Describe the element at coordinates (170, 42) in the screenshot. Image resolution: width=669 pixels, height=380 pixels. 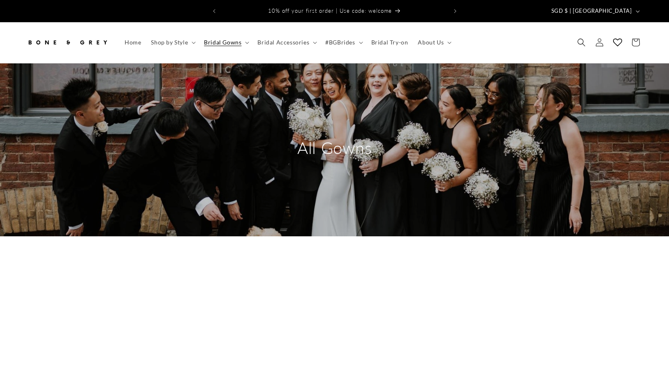
I see `span: Shop by Style` at that location.